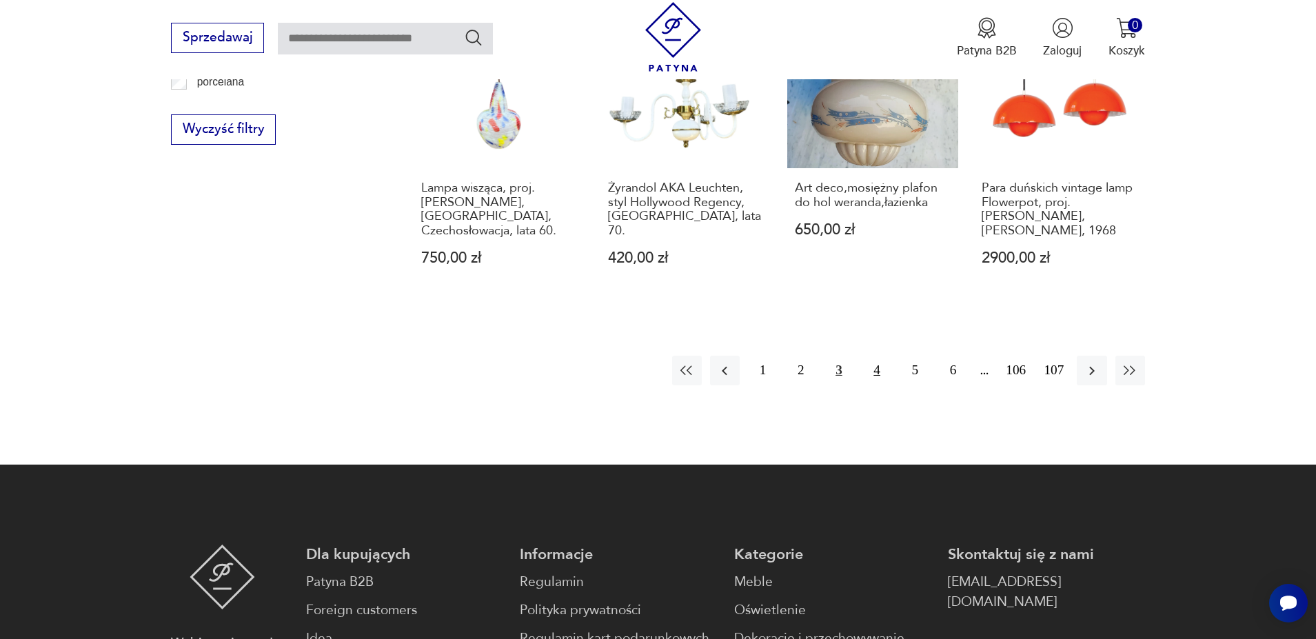 Image resolution: width=1316 pixels, height=639 pixels. Describe the element at coordinates (686, 258) in the screenshot. I see `p: 420,00 zł` at that location.